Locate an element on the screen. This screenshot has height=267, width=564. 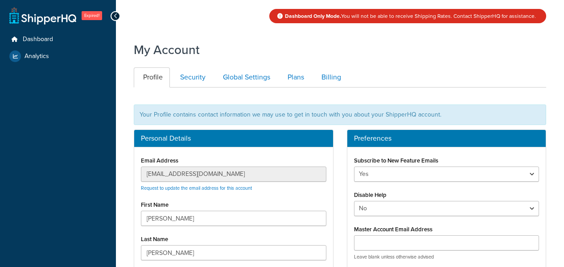
span: Analytics is located at coordinates (37, 56).